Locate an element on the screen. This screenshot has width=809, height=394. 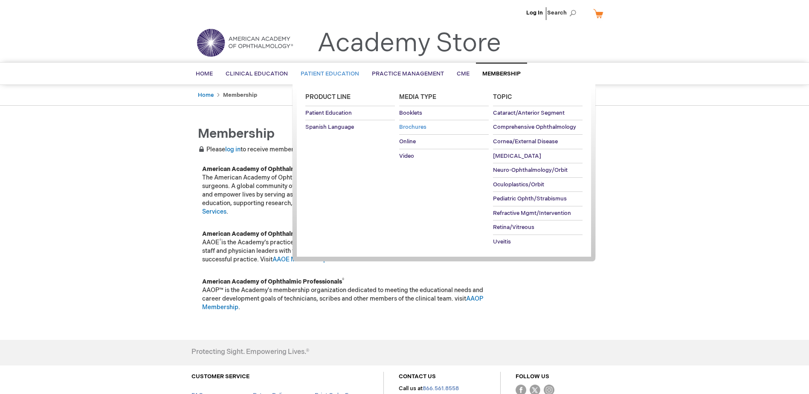
span: Search is located at coordinates (564, 13).